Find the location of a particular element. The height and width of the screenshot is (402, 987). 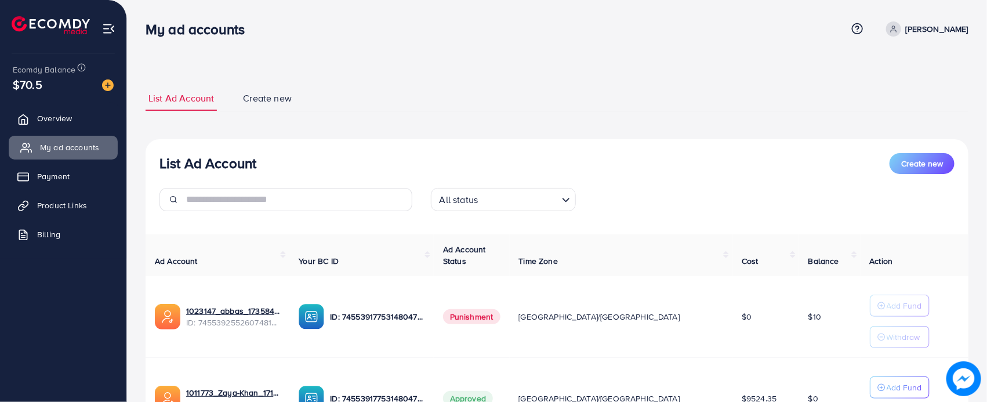

span: Ad Account is located at coordinates (176, 261).